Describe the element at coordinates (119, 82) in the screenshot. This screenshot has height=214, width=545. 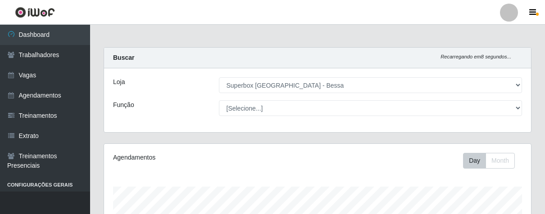
I see `label: Loja` at that location.